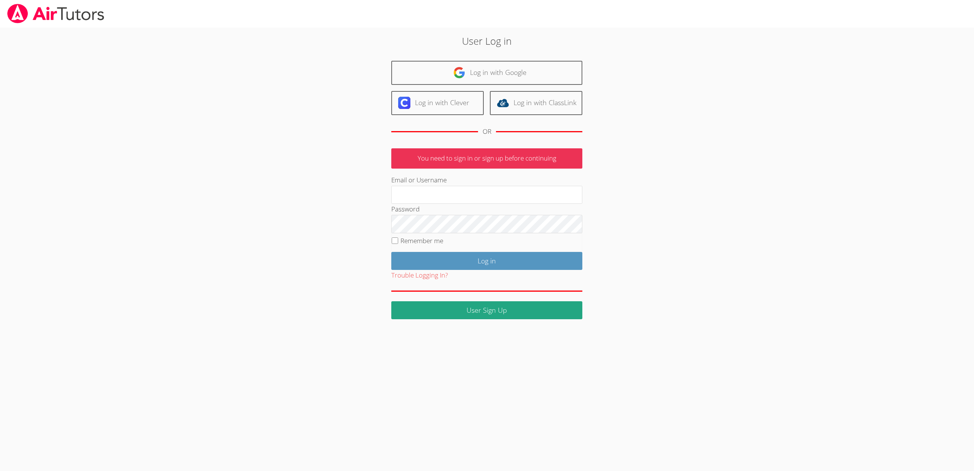  I want to click on p: You need to sign in or sign up before continuing, so click(487, 158).